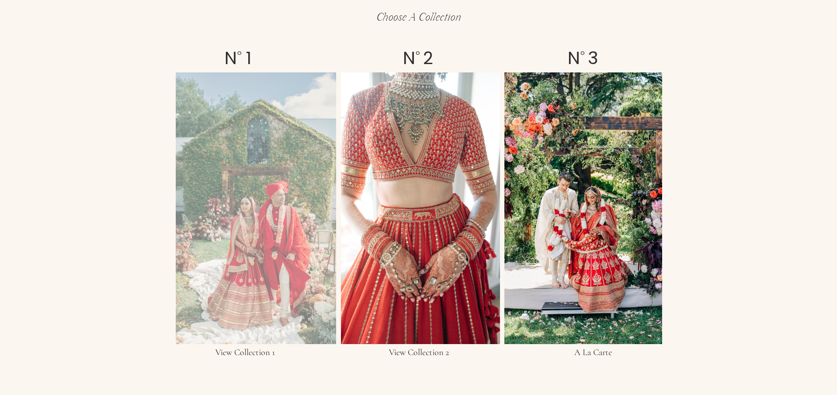 The width and height of the screenshot is (837, 395). Describe the element at coordinates (592, 59) in the screenshot. I see `h2: 3` at that location.